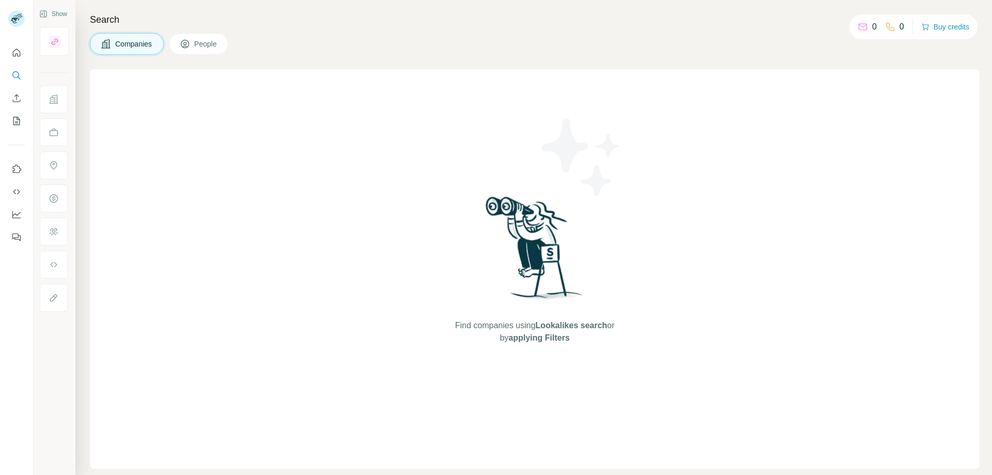 This screenshot has width=992, height=475. Describe the element at coordinates (17, 53) in the screenshot. I see `button: Quick start` at that location.